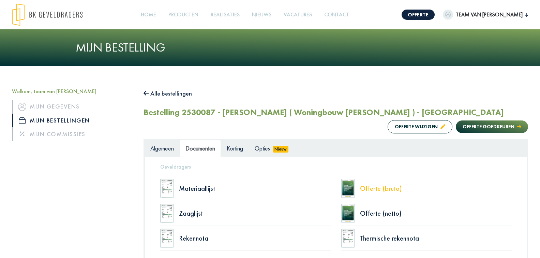 The image size is (540, 258). I want to click on a: Contact, so click(337, 15).